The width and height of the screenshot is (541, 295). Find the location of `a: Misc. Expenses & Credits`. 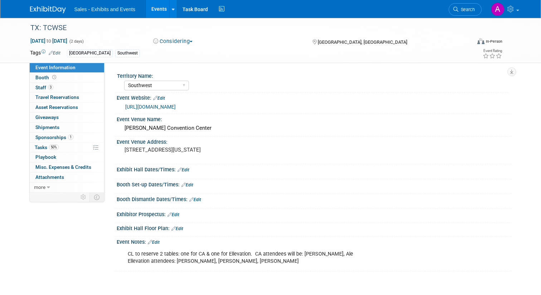

a: Misc. Expenses & Credits is located at coordinates (67, 167).